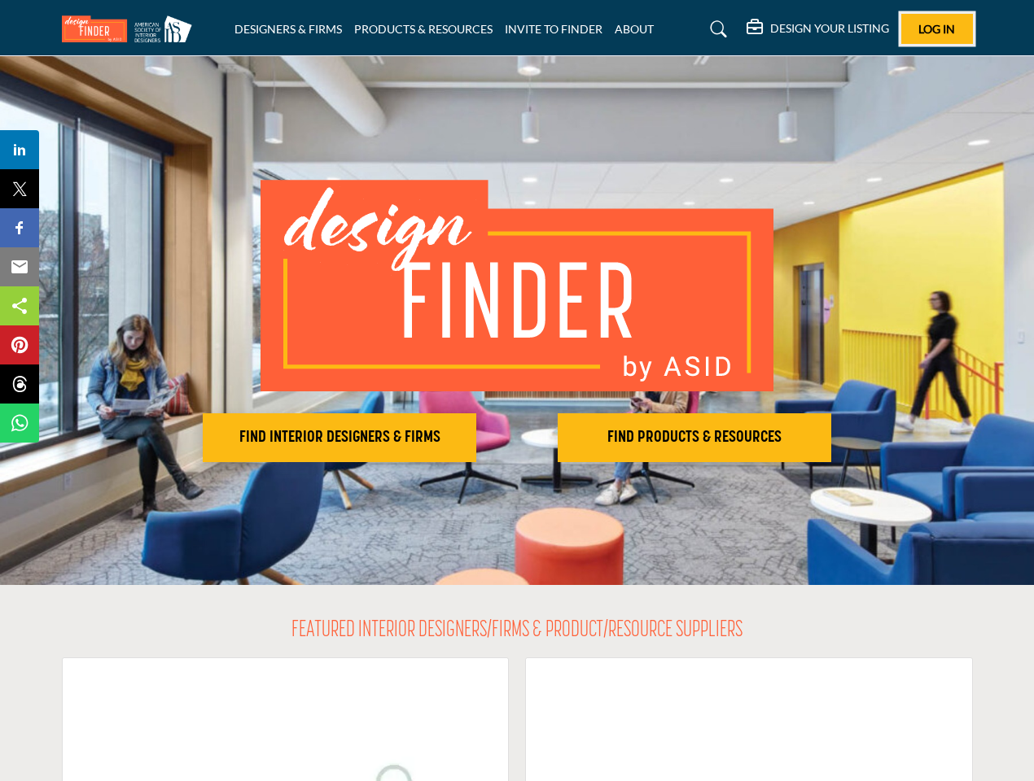  I want to click on a: INVITE TO FINDER, so click(554, 28).